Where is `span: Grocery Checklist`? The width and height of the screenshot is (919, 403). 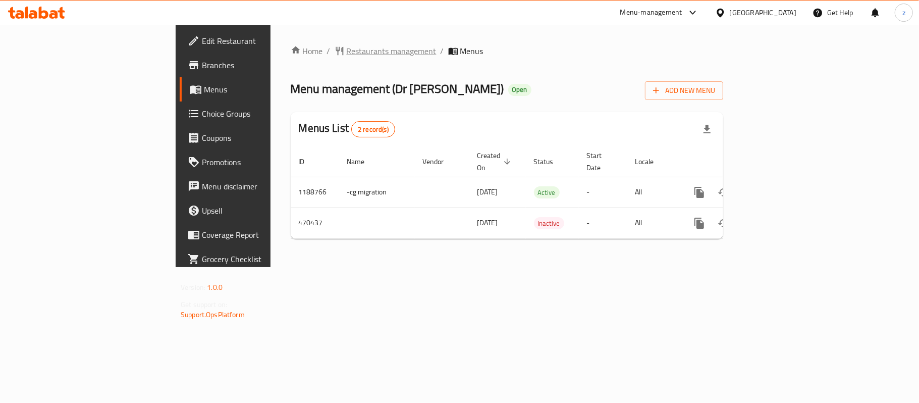
span: Grocery Checklist is located at coordinates (262, 259).